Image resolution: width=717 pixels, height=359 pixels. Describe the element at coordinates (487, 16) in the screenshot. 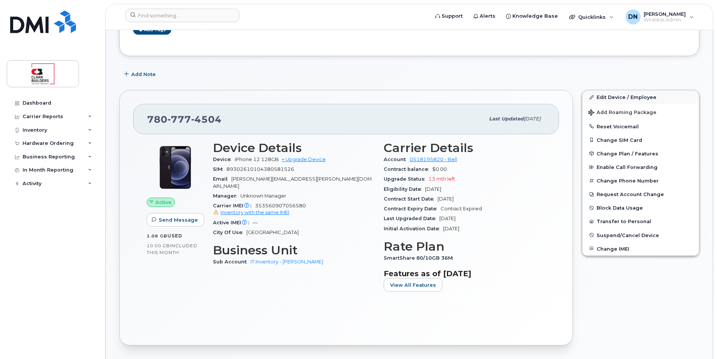

I see `span: Alerts` at that location.